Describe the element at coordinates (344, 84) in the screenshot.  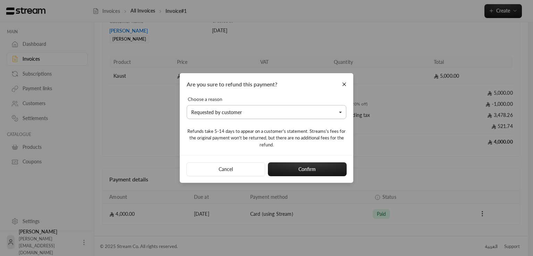
I see `button: Close` at that location.